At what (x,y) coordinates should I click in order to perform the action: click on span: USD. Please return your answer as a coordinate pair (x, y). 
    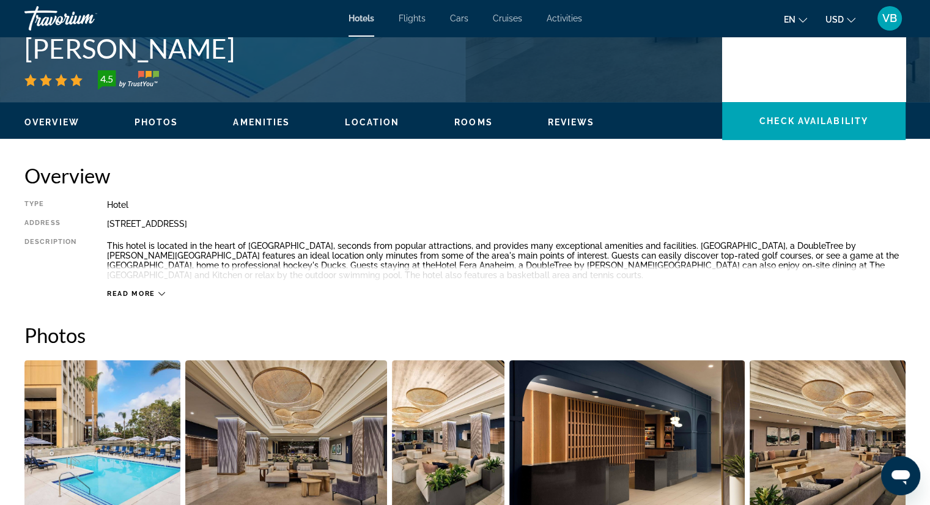
    Looking at the image, I should click on (834, 20).